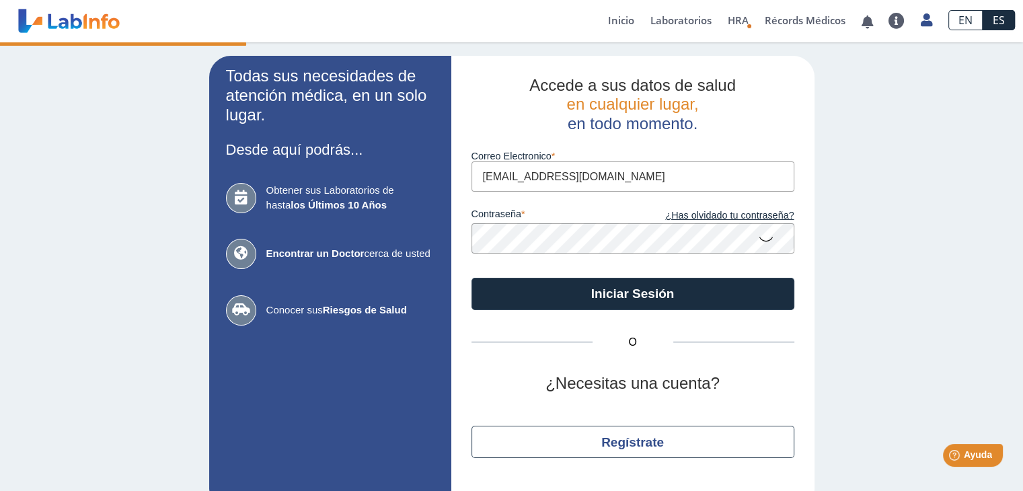 The image size is (1023, 491). Describe the element at coordinates (330, 95) in the screenshot. I see `h2: Todas sus necesidades de atención médica, en un solo lugar.` at that location.